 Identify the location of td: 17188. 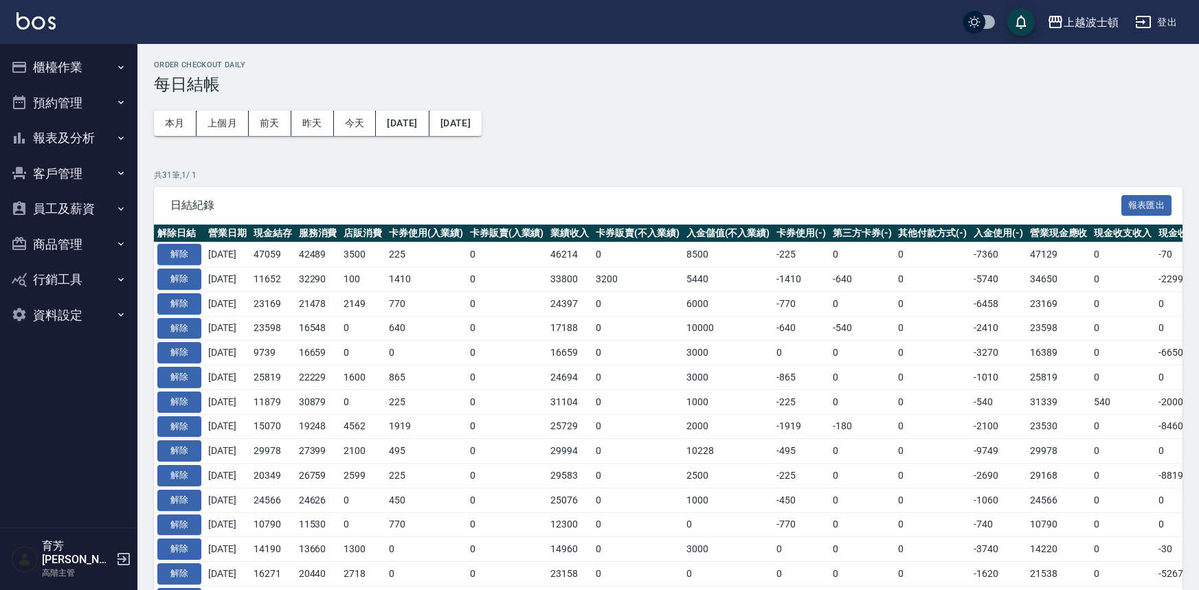
(570, 328).